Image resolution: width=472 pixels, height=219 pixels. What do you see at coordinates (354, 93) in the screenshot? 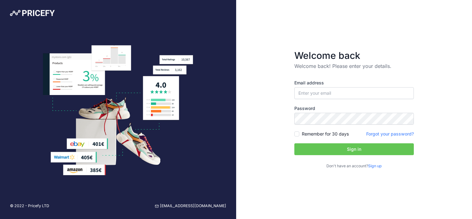
I see `input: Enter your email` at bounding box center [354, 93].